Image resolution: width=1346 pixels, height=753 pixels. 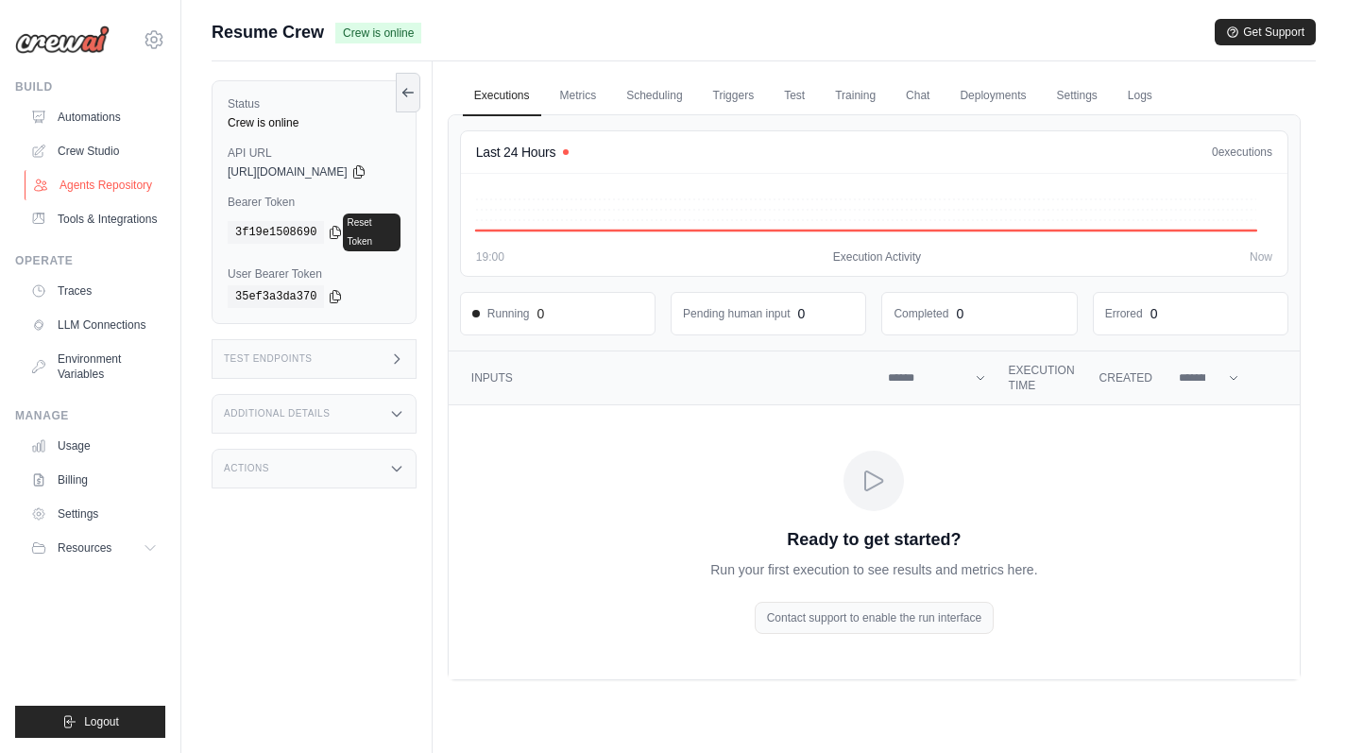 I want to click on span: Logout, so click(x=101, y=722).